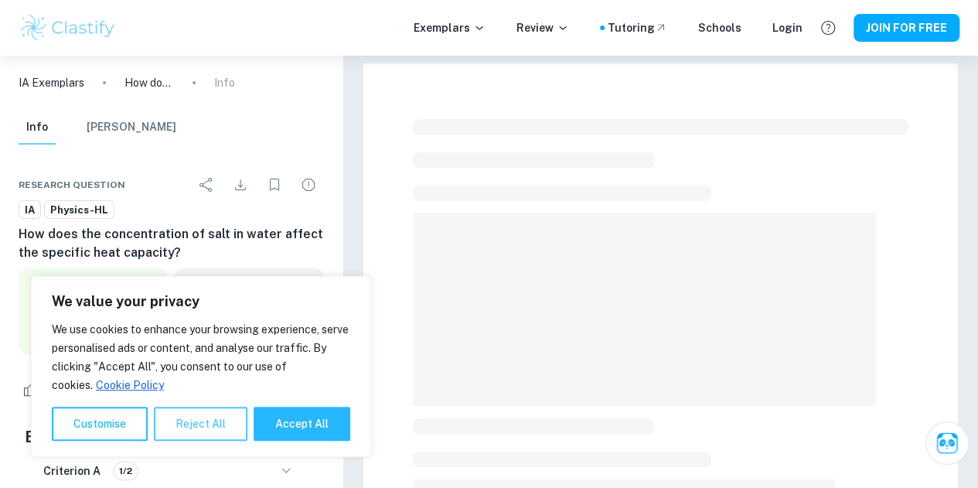 The height and width of the screenshot is (488, 978). Describe the element at coordinates (29, 210) in the screenshot. I see `span: IA` at that location.